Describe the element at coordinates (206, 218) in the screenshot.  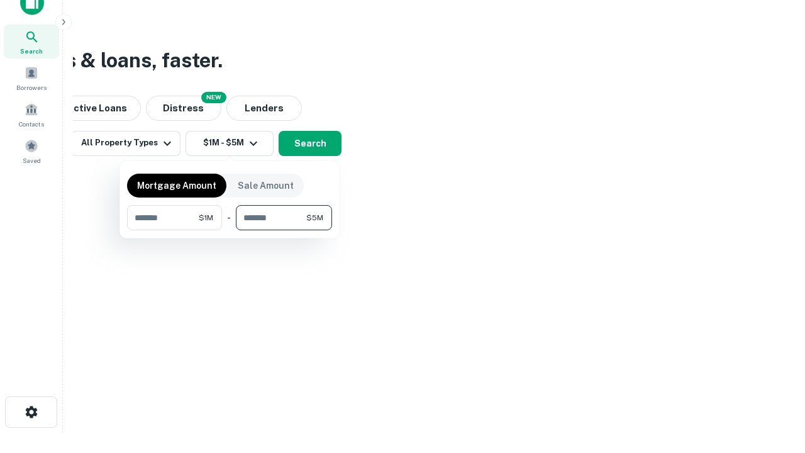
I see `span: $1M` at that location.